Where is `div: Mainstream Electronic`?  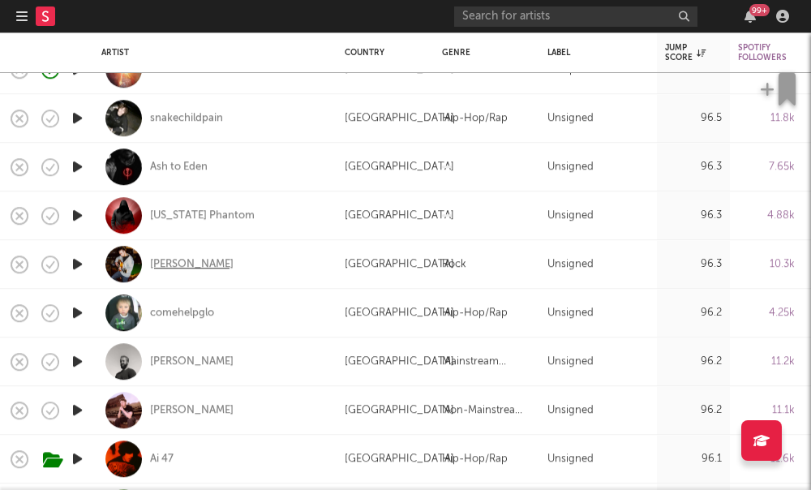
div: Mainstream Electronic is located at coordinates (486, 362).